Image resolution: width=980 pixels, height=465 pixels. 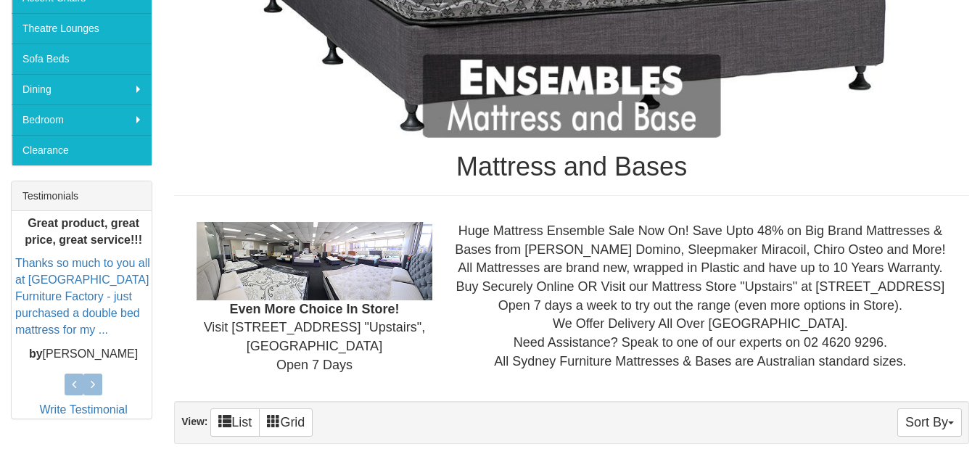 What do you see at coordinates (81, 196) in the screenshot?
I see `div: Testimonials` at bounding box center [81, 196].